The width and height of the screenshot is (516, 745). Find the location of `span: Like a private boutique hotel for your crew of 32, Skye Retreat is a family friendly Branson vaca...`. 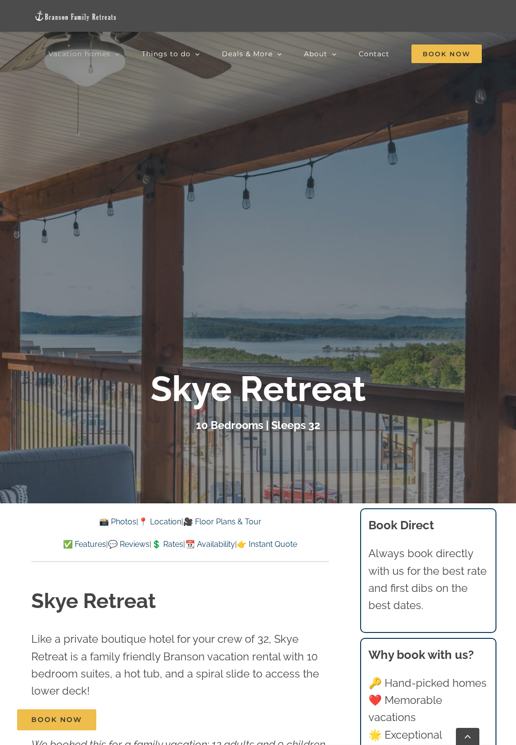

span: Like a private boutique hotel for your crew of 32, Skye Retreat is a family friendly Branson vaca... is located at coordinates (175, 664).